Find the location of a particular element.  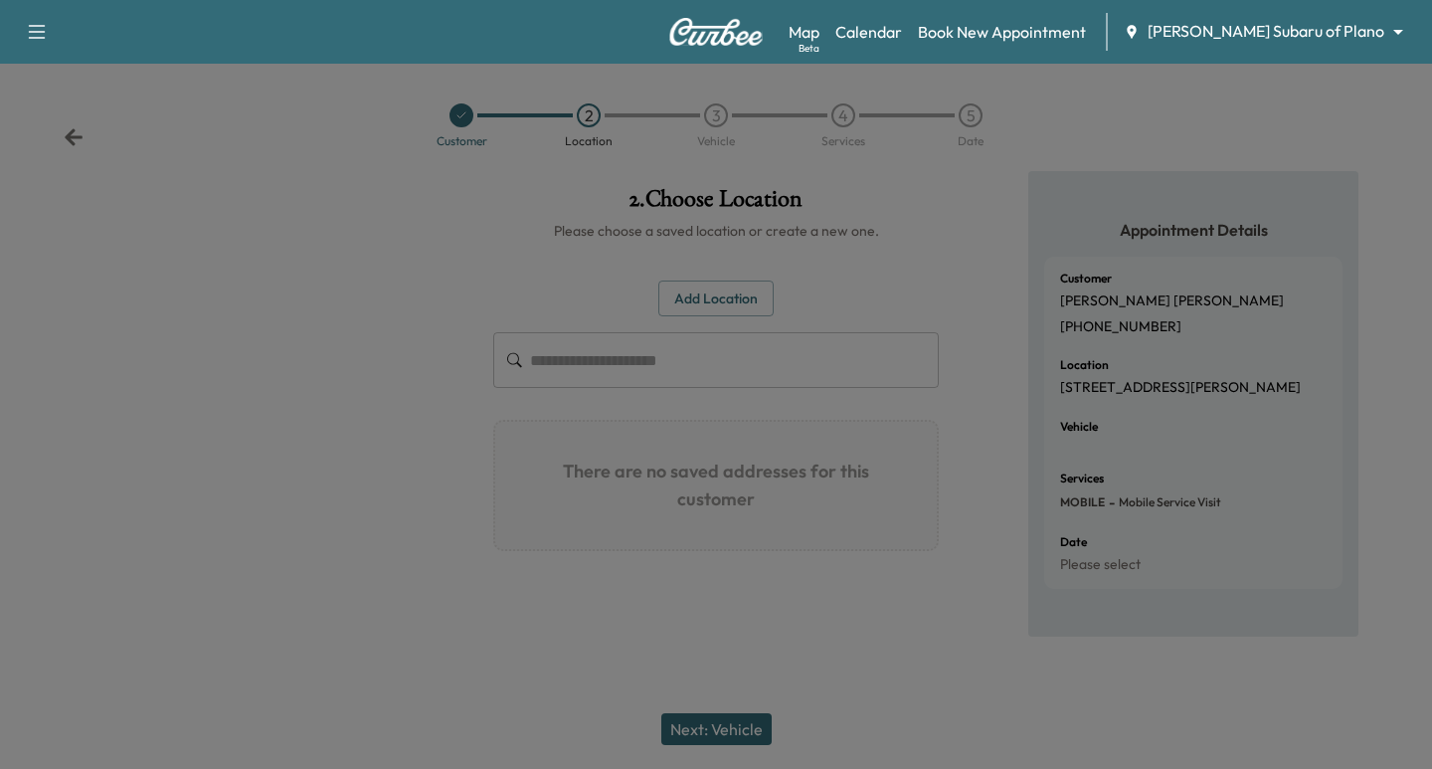

h6: Please choose a saved location or create a new one. is located at coordinates (716, 231).